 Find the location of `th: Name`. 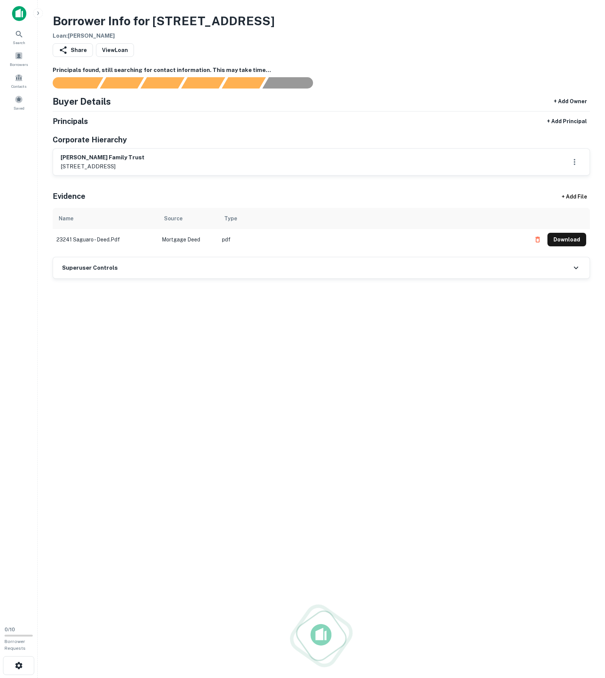

th: Name is located at coordinates (105, 218).